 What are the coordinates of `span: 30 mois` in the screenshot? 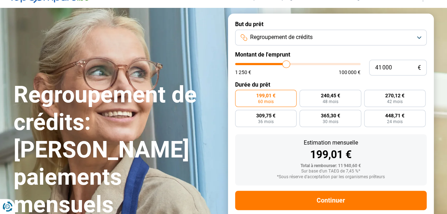 It's located at (330, 122).